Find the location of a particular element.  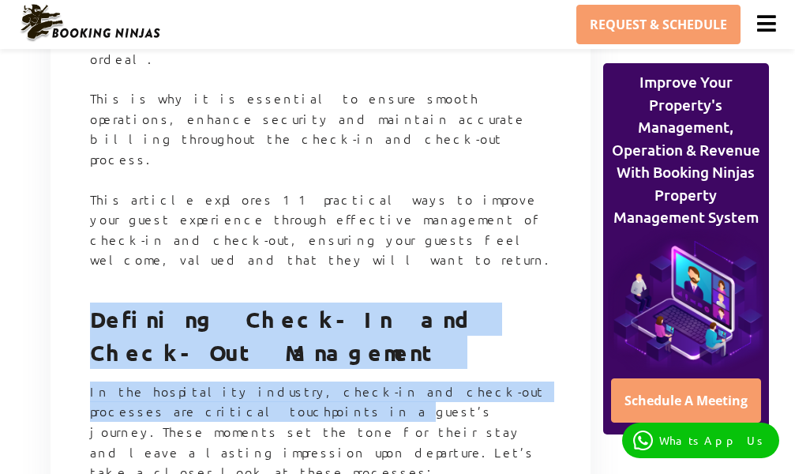

img: blog-cta-bg_aside.png is located at coordinates (686, 301).